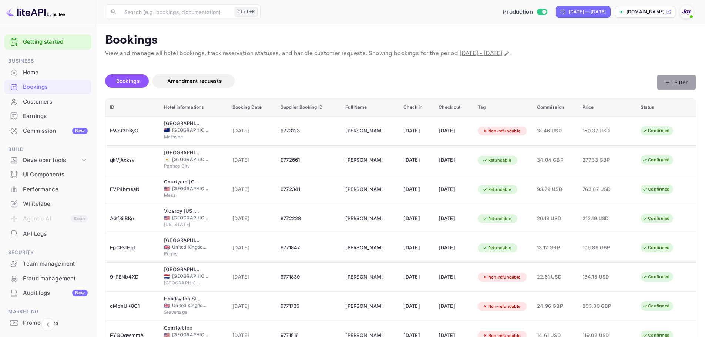 Image resolution: width=705 pixels, height=337 pixels. Describe the element at coordinates (133, 131) in the screenshot. I see `div: EWof3D8yO` at that location.